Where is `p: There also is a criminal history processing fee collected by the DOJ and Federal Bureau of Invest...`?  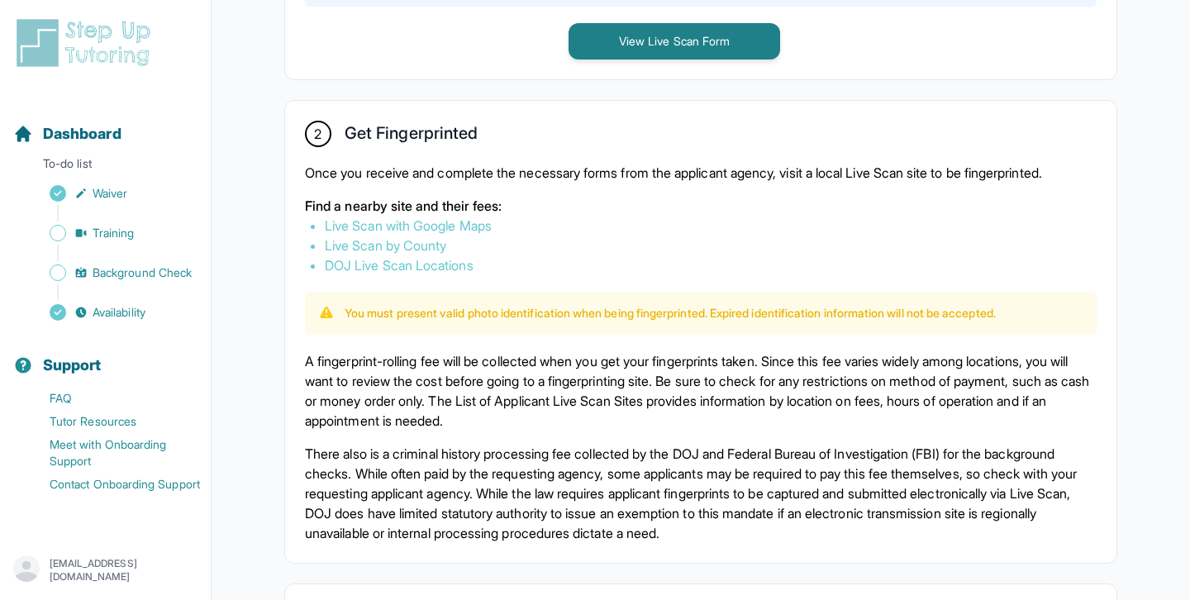
p: There also is a criminal history processing fee collected by the DOJ and Federal Bureau of Invest... is located at coordinates (701, 493).